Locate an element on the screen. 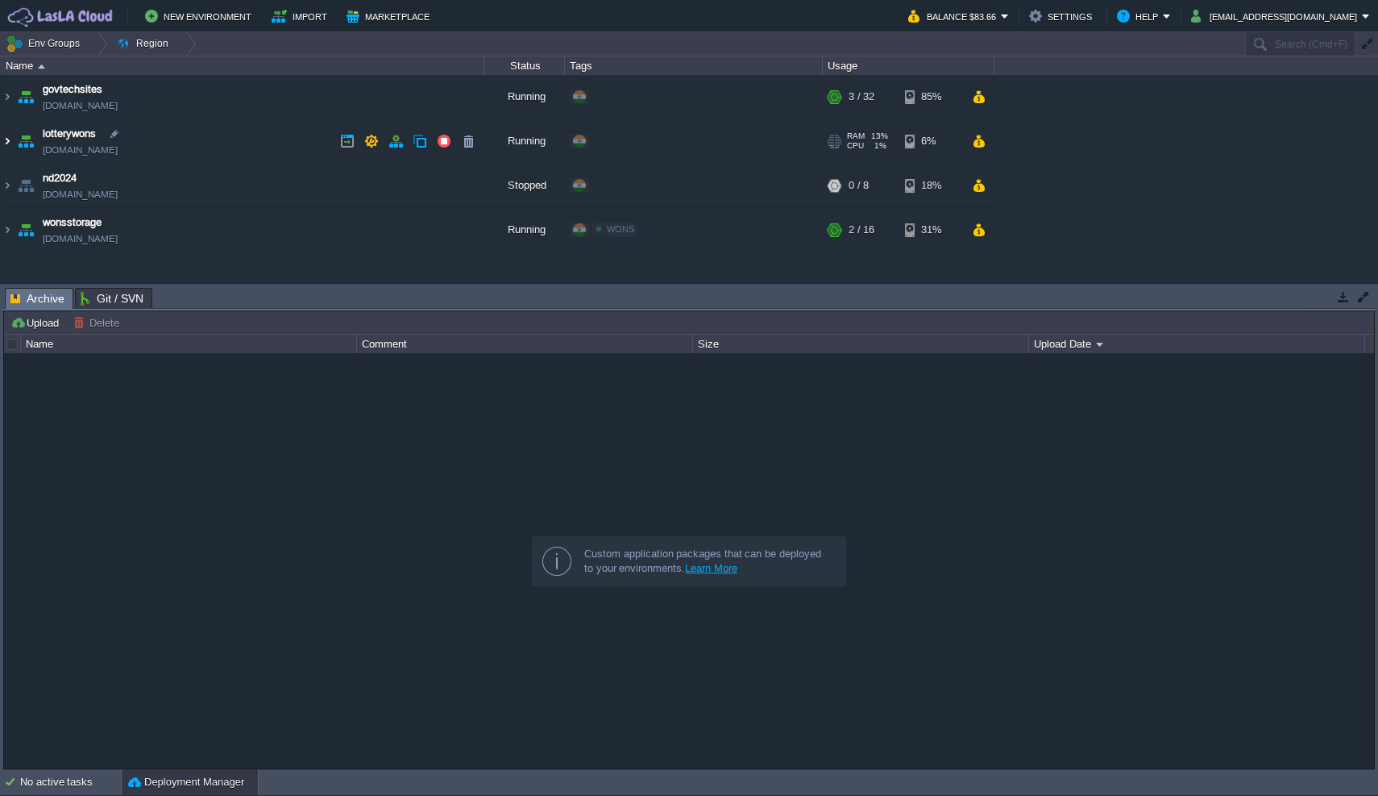 Image resolution: width=1378 pixels, height=796 pixels. span: wonsstorage is located at coordinates (72, 222).